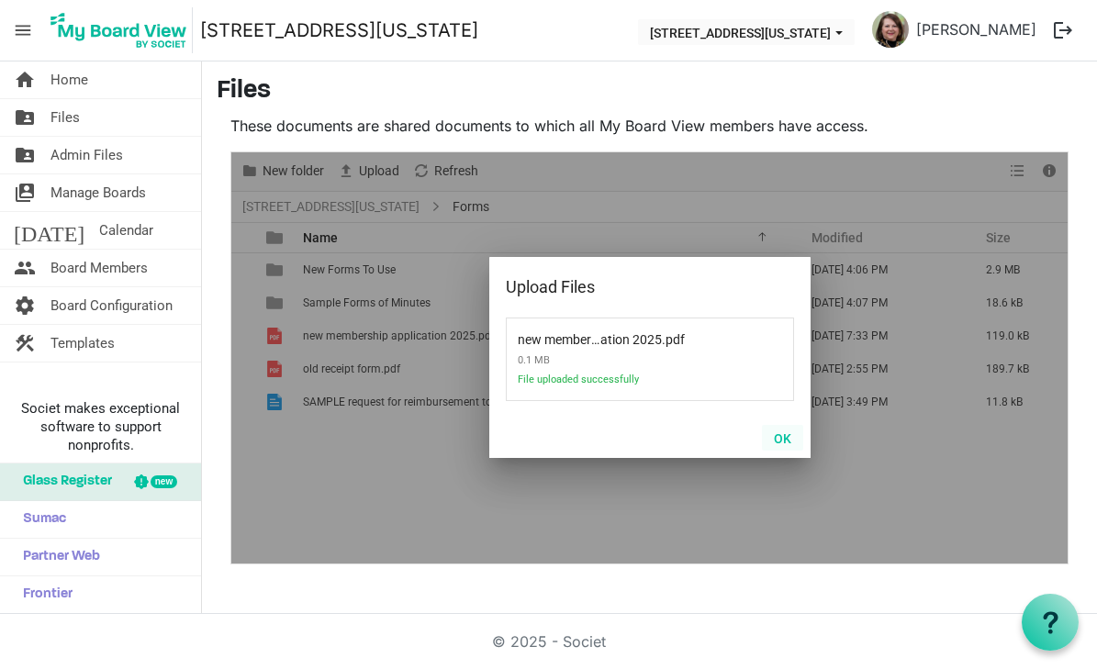  What do you see at coordinates (43, 595) in the screenshot?
I see `span: Frontier` at bounding box center [43, 595].